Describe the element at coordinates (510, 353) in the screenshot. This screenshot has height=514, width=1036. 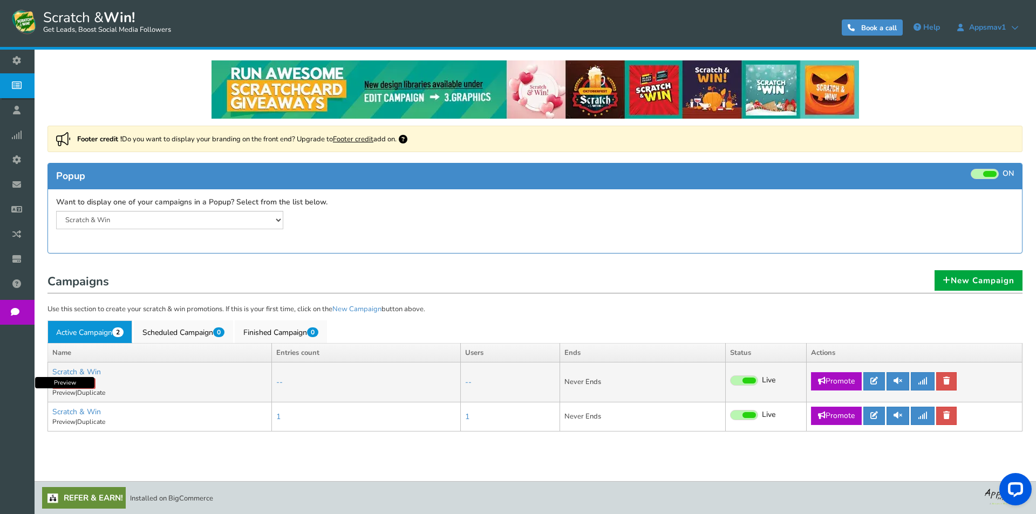
I see `th: Users` at that location.